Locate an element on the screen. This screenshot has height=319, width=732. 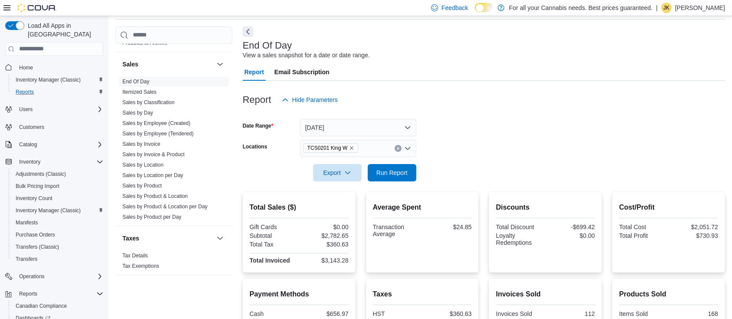
button: Operations is located at coordinates (32, 277).